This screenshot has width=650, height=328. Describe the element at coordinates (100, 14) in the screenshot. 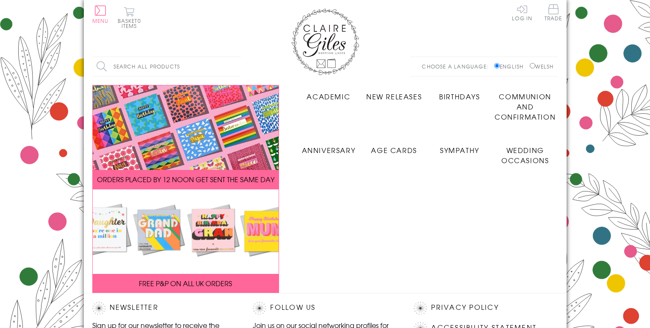

I see `button: Menu` at that location.